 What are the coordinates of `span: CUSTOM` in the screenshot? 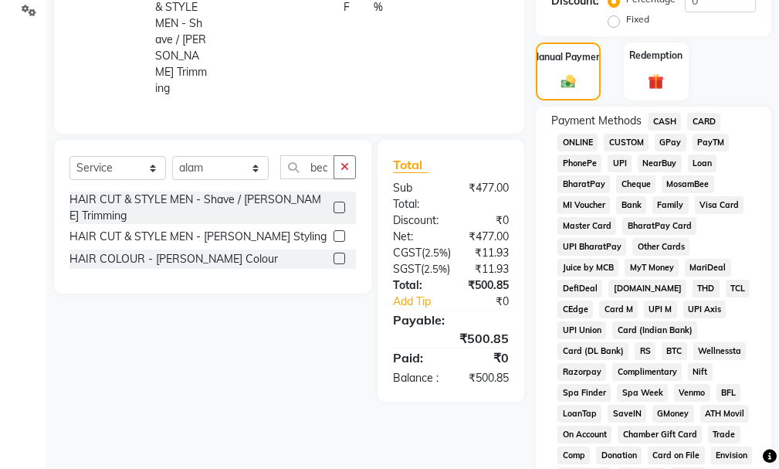 It's located at (626, 142).